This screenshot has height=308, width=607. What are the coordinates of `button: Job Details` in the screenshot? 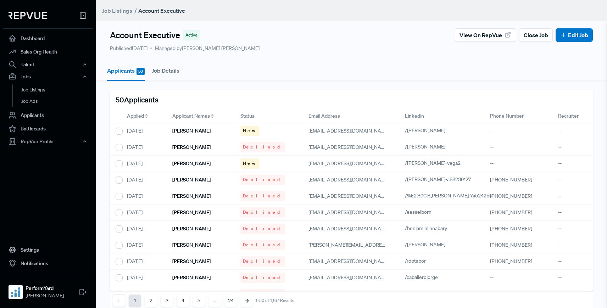 It's located at (166, 71).